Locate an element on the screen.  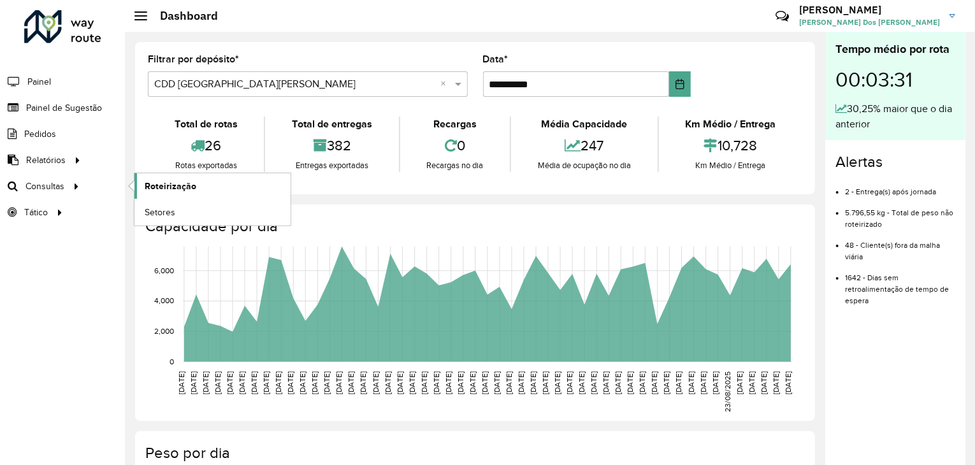
li: 5.796,55 kg - Total de peso não roteirizado is located at coordinates (900, 213).